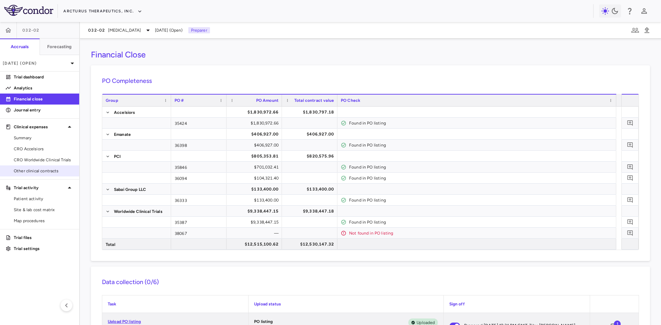  I want to click on div: $9,338,447.18, so click(311, 211).